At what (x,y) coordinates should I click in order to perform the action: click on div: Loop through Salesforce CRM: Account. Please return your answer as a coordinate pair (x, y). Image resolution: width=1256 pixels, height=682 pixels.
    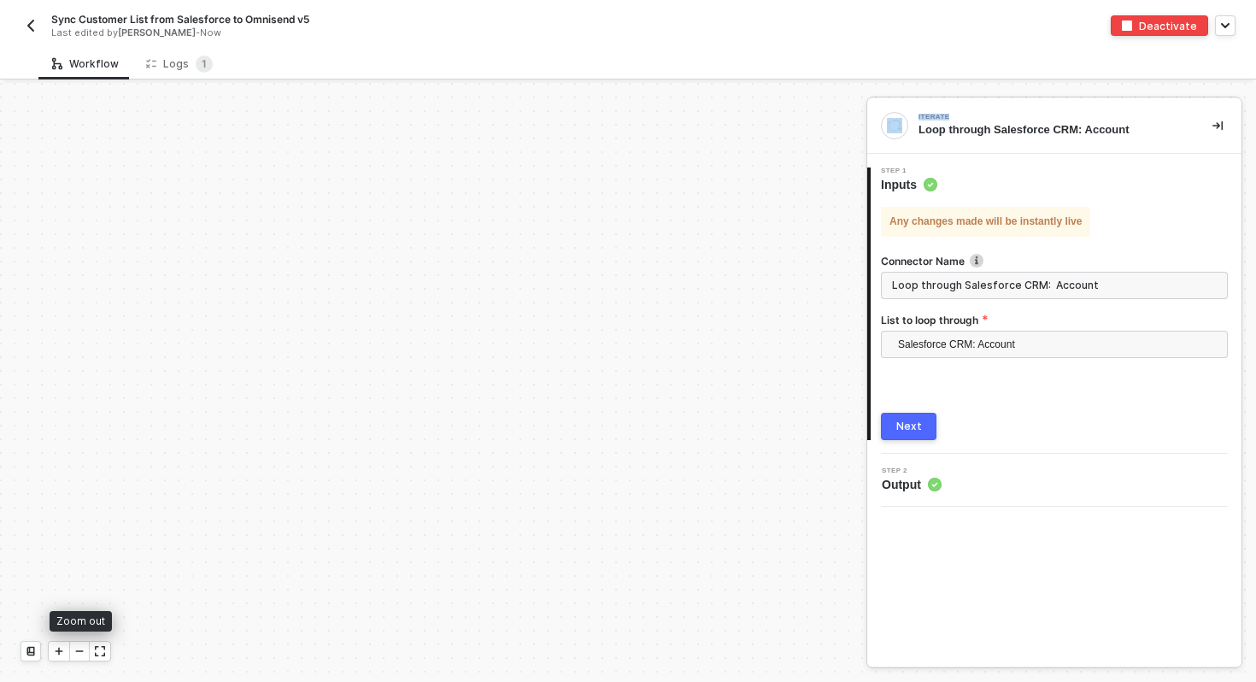
    Looking at the image, I should click on (1052, 130).